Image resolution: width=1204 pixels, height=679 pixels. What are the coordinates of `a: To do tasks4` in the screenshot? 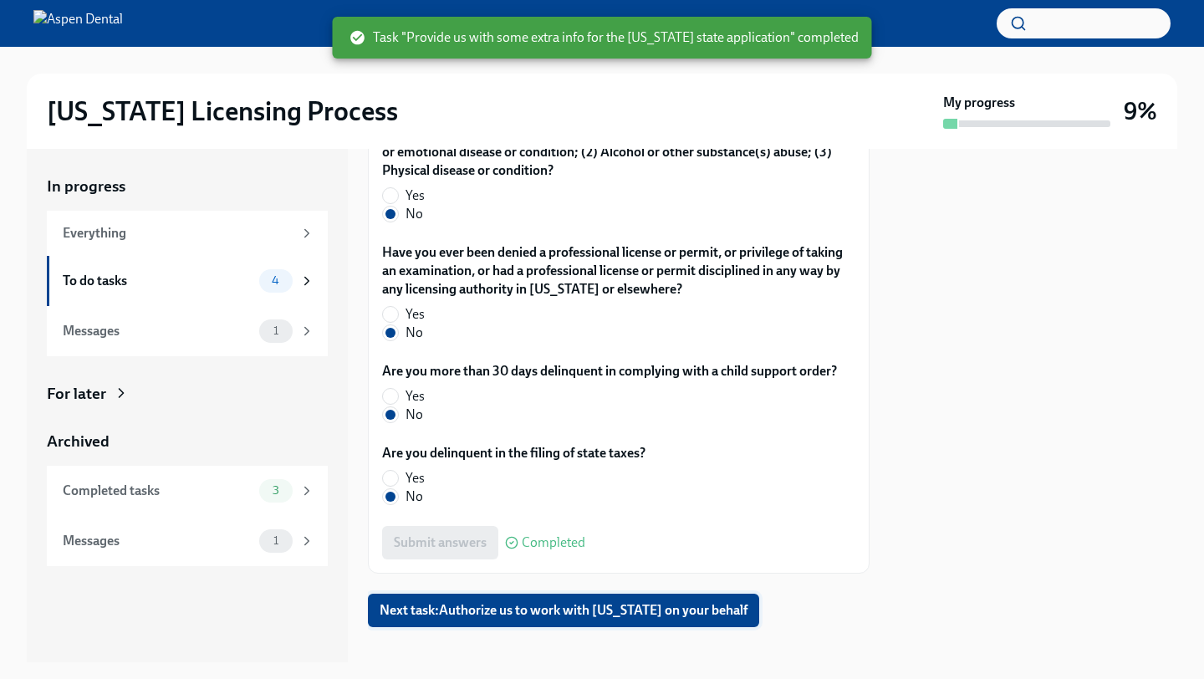 It's located at (187, 281).